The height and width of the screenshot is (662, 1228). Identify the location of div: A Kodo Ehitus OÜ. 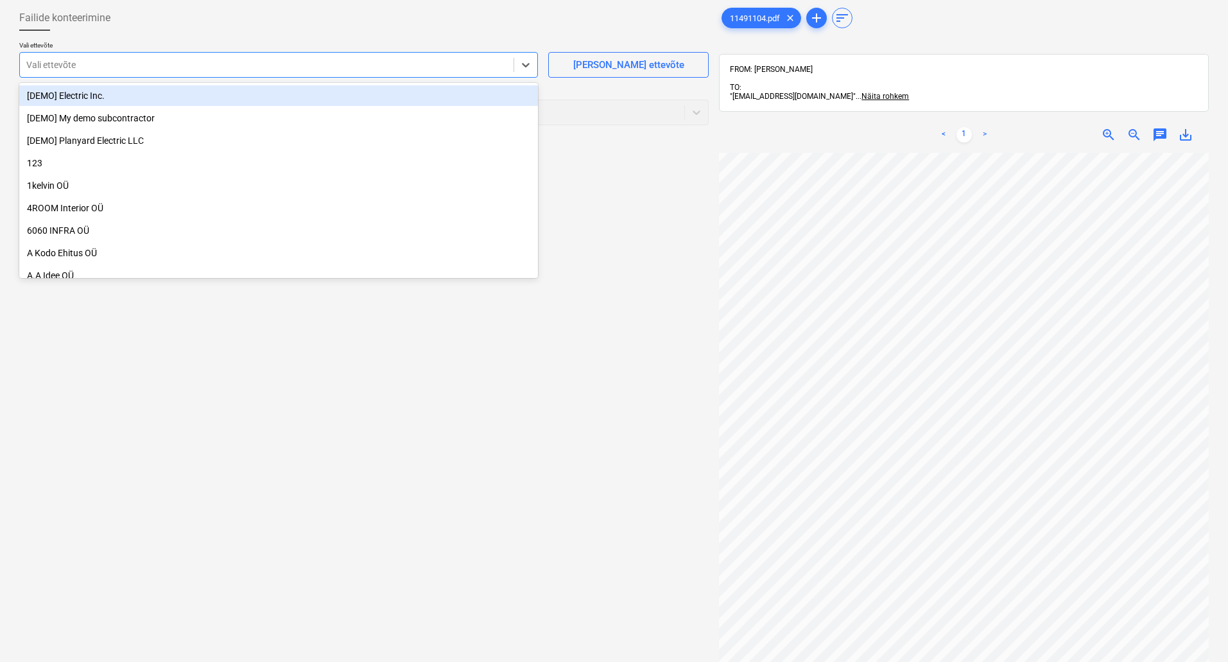
(279, 253).